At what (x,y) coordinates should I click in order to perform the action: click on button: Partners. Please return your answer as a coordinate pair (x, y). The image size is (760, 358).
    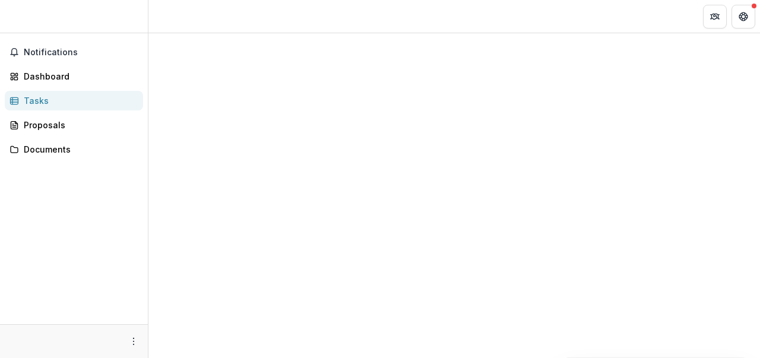
    Looking at the image, I should click on (715, 17).